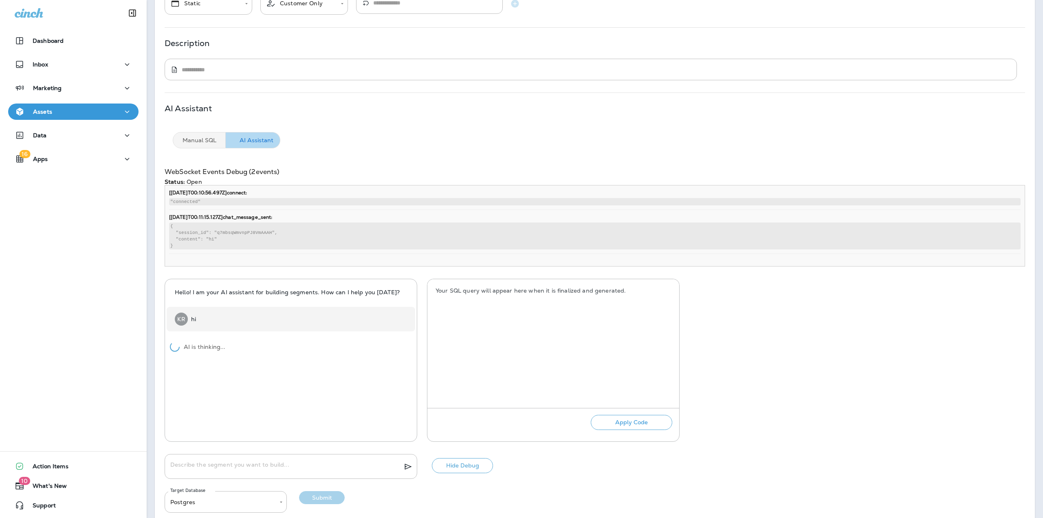 Image resolution: width=1043 pixels, height=518 pixels. What do you see at coordinates (226, 501) in the screenshot?
I see `div: Postgres` at bounding box center [226, 501].